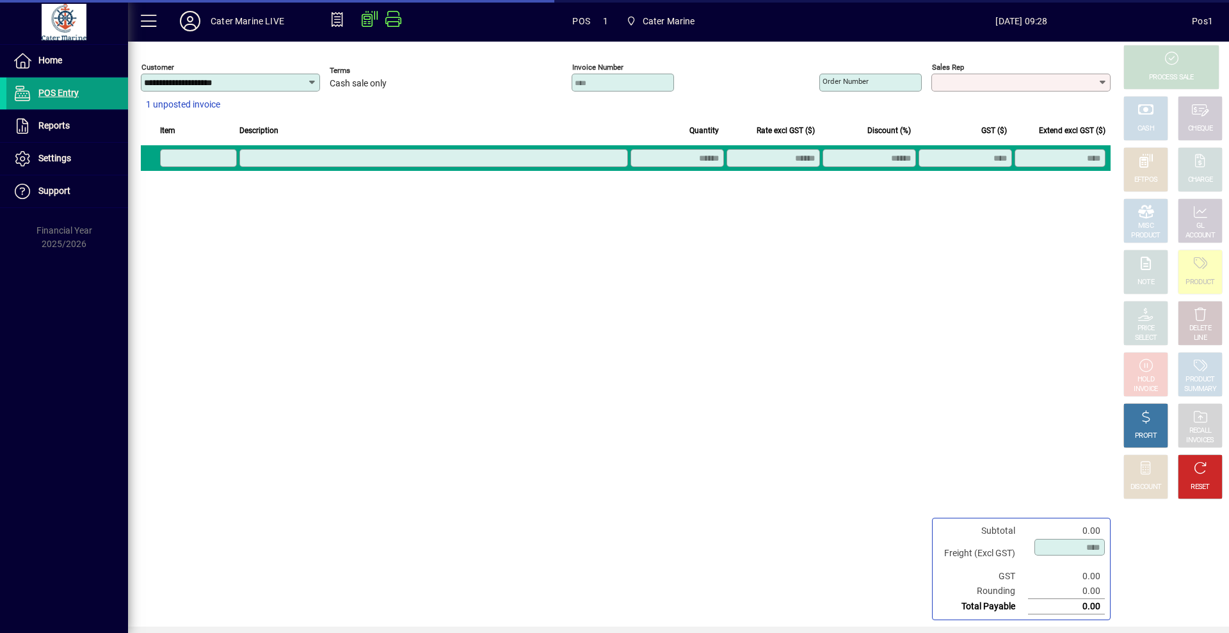  Describe the element at coordinates (982, 576) in the screenshot. I see `td: GST` at that location.